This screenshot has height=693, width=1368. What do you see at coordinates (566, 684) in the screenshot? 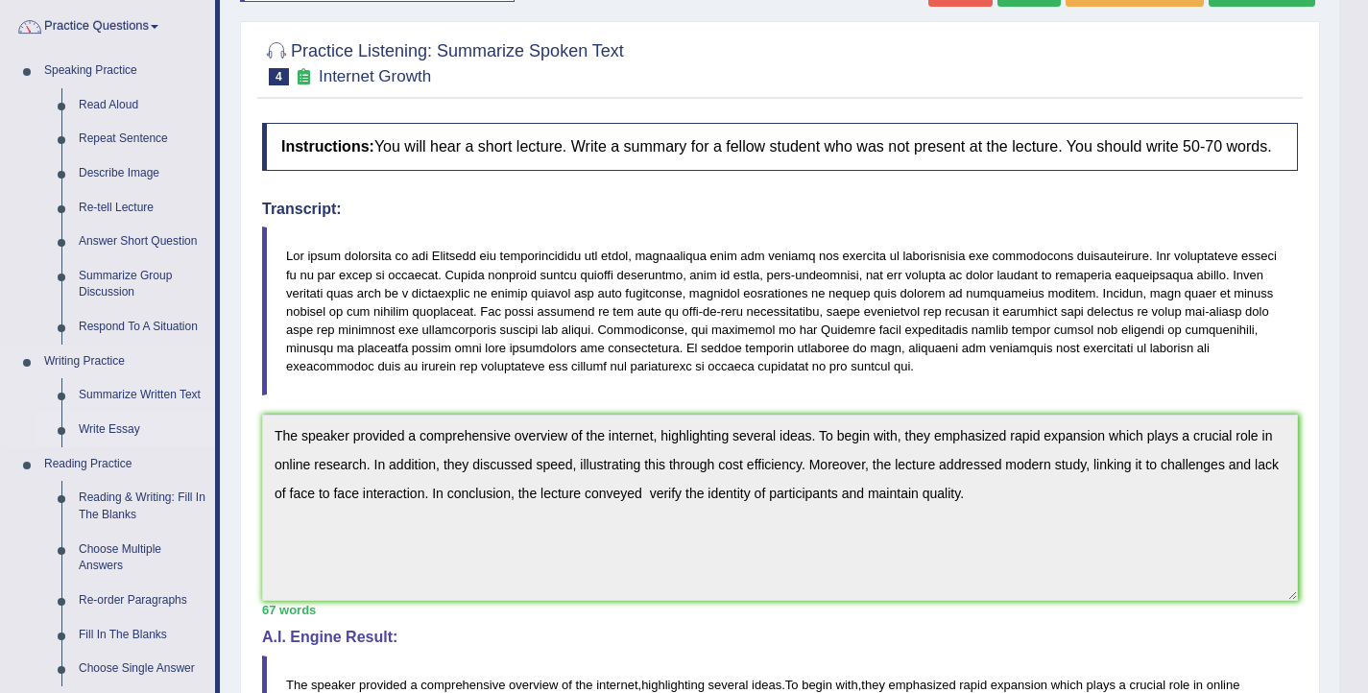
I see `span: of` at bounding box center [566, 684].